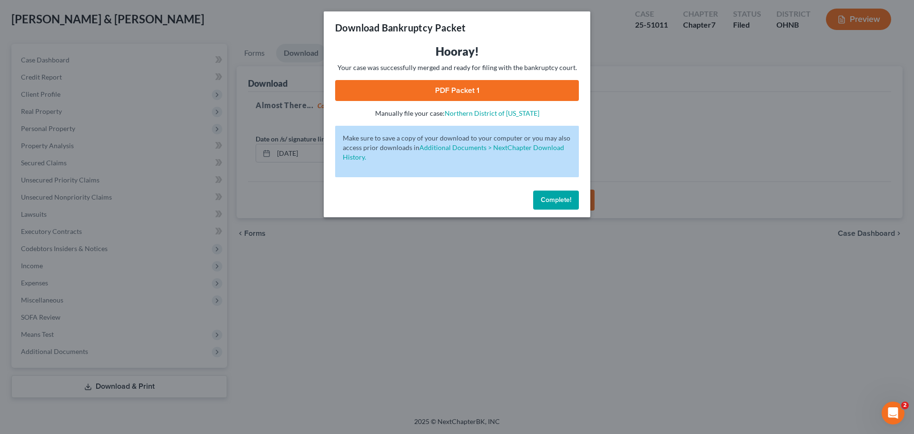 This screenshot has width=914, height=434. I want to click on h3: Download Bankruptcy Packet, so click(401, 28).